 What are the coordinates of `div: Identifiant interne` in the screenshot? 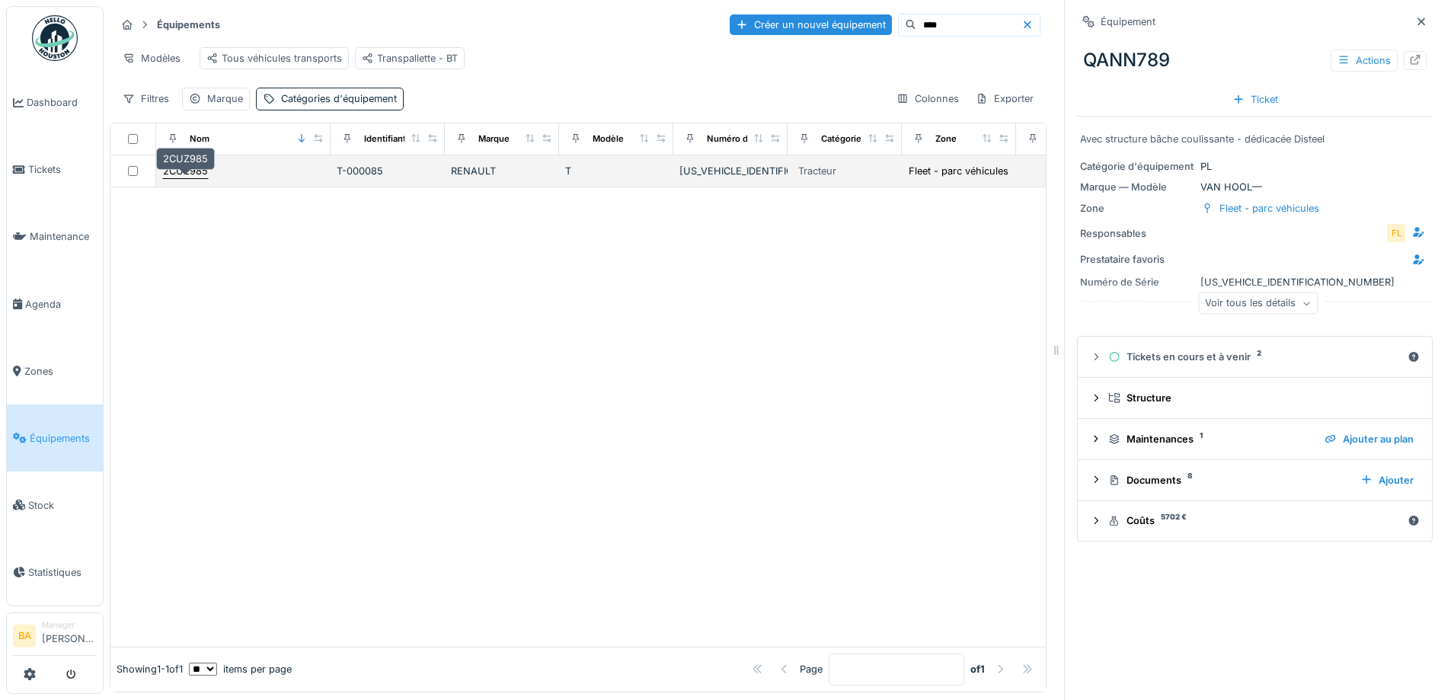 It's located at (401, 139).